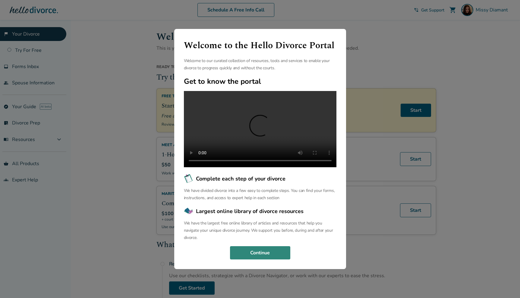  I want to click on p: Welcome to our curated collection of resources, tools and services to enable your divorce to prog..., so click(260, 65).